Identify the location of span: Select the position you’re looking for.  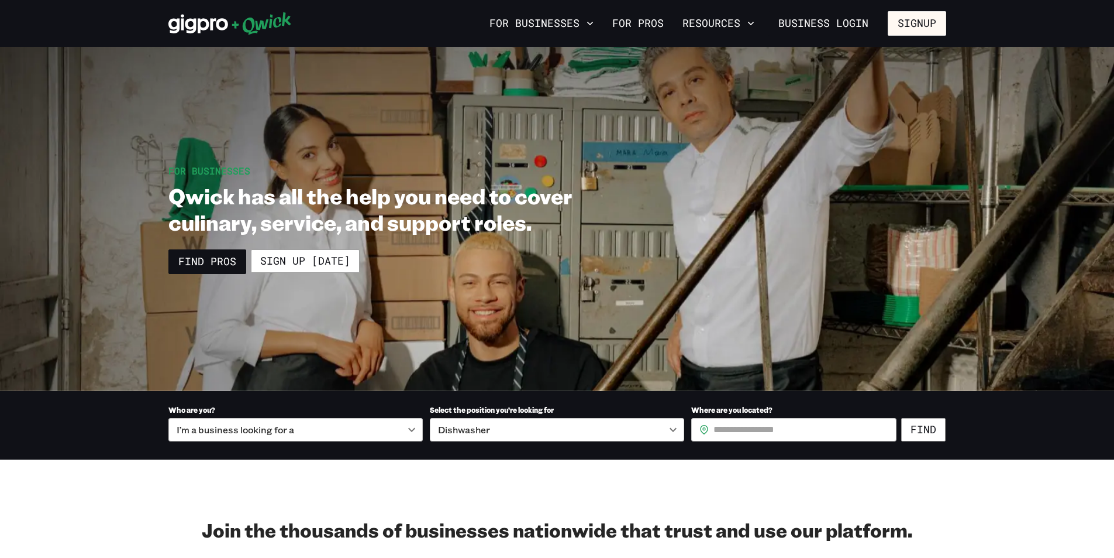
(492, 410).